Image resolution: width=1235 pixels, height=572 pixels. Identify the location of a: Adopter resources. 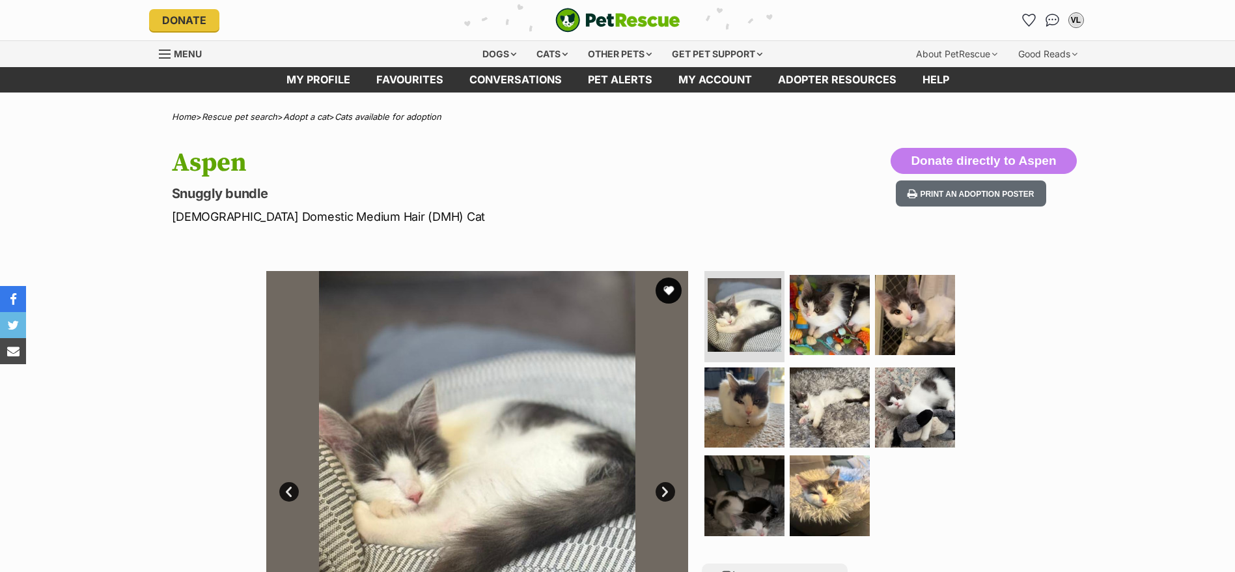
(837, 79).